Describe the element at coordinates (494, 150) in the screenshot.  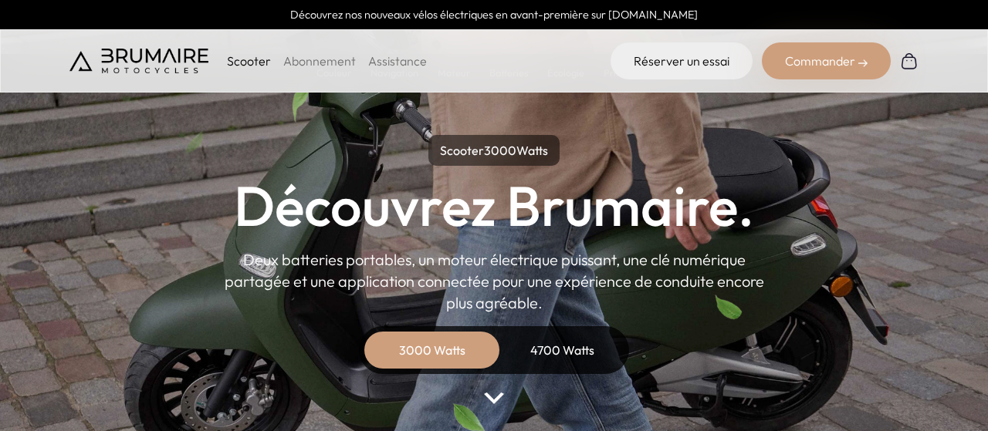
I see `p: Scooter Watts` at that location.